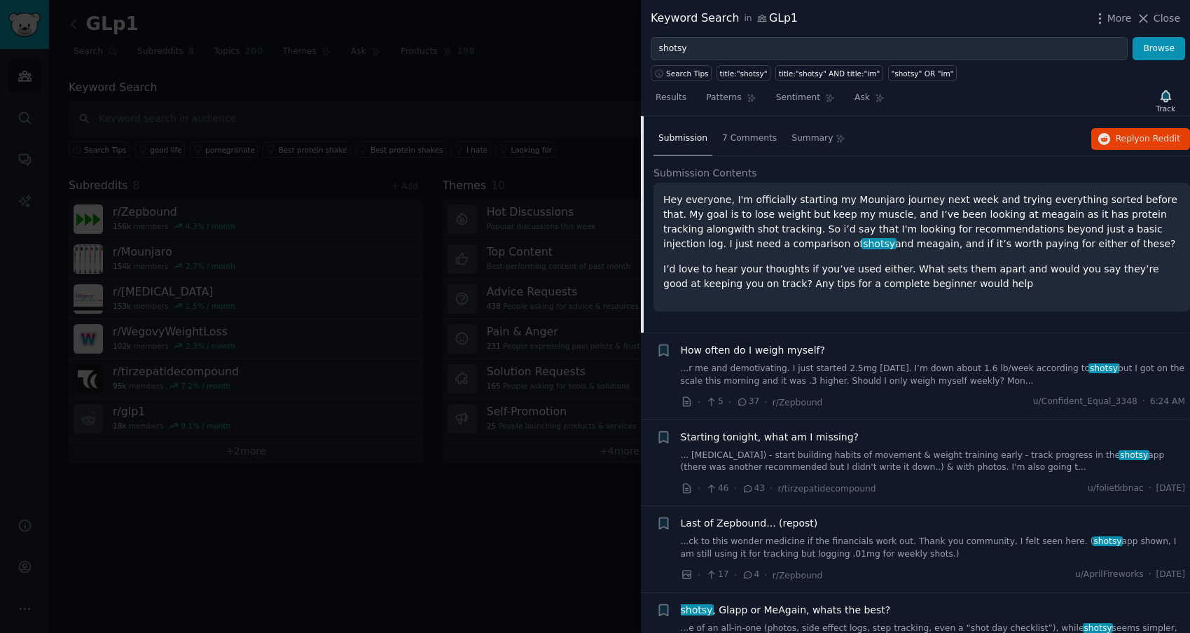 This screenshot has height=633, width=1190. What do you see at coordinates (706, 173) in the screenshot?
I see `span: Submission Contents` at bounding box center [706, 173].